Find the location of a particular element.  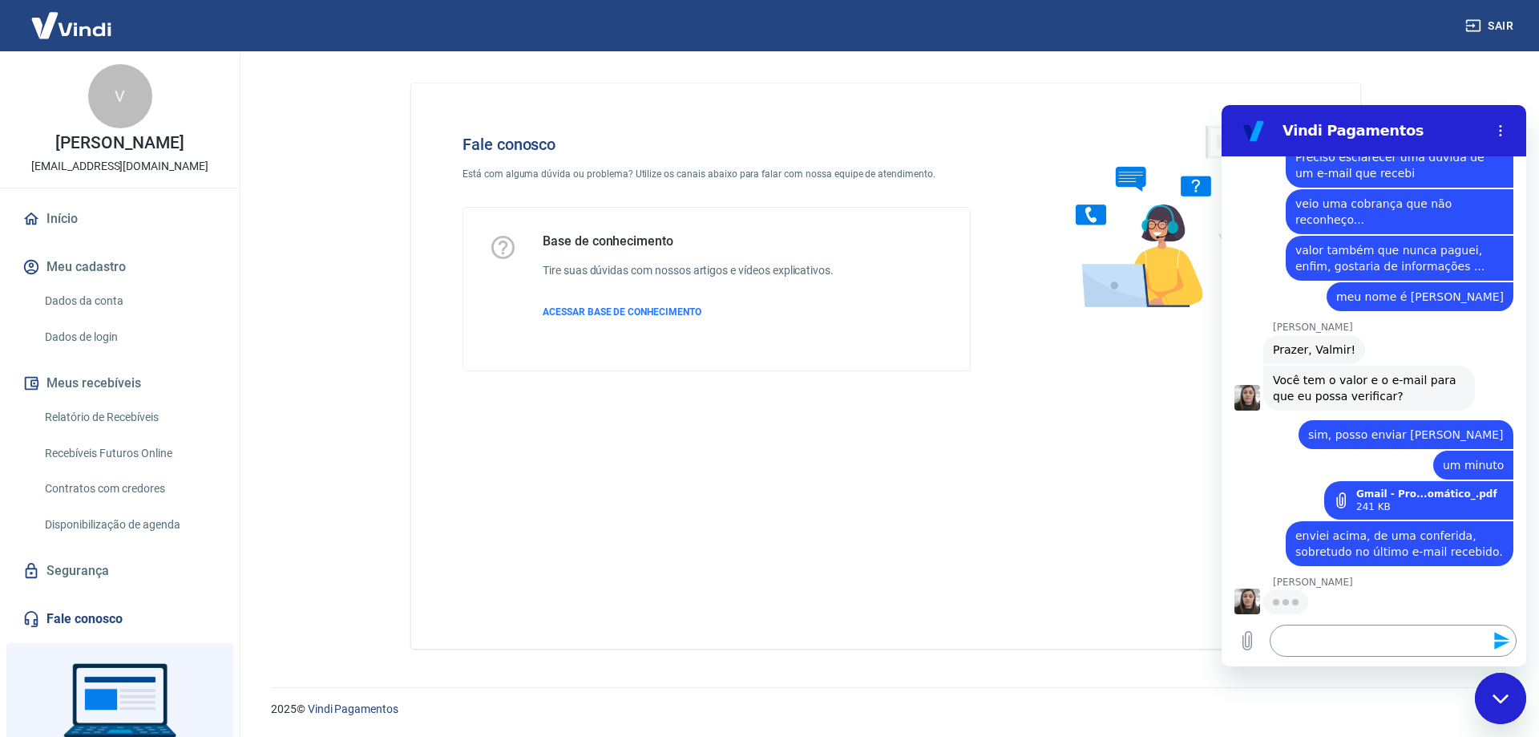

a: Dados de login is located at coordinates (129, 337).